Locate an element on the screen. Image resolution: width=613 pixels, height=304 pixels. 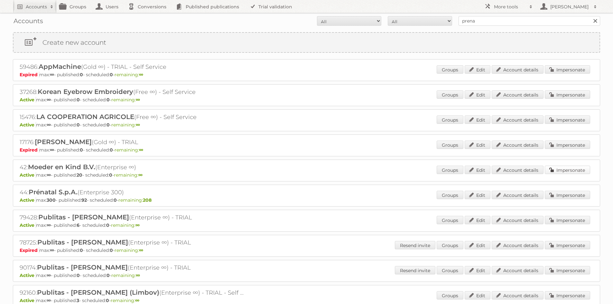
strong: 208 is located at coordinates (147, 200).